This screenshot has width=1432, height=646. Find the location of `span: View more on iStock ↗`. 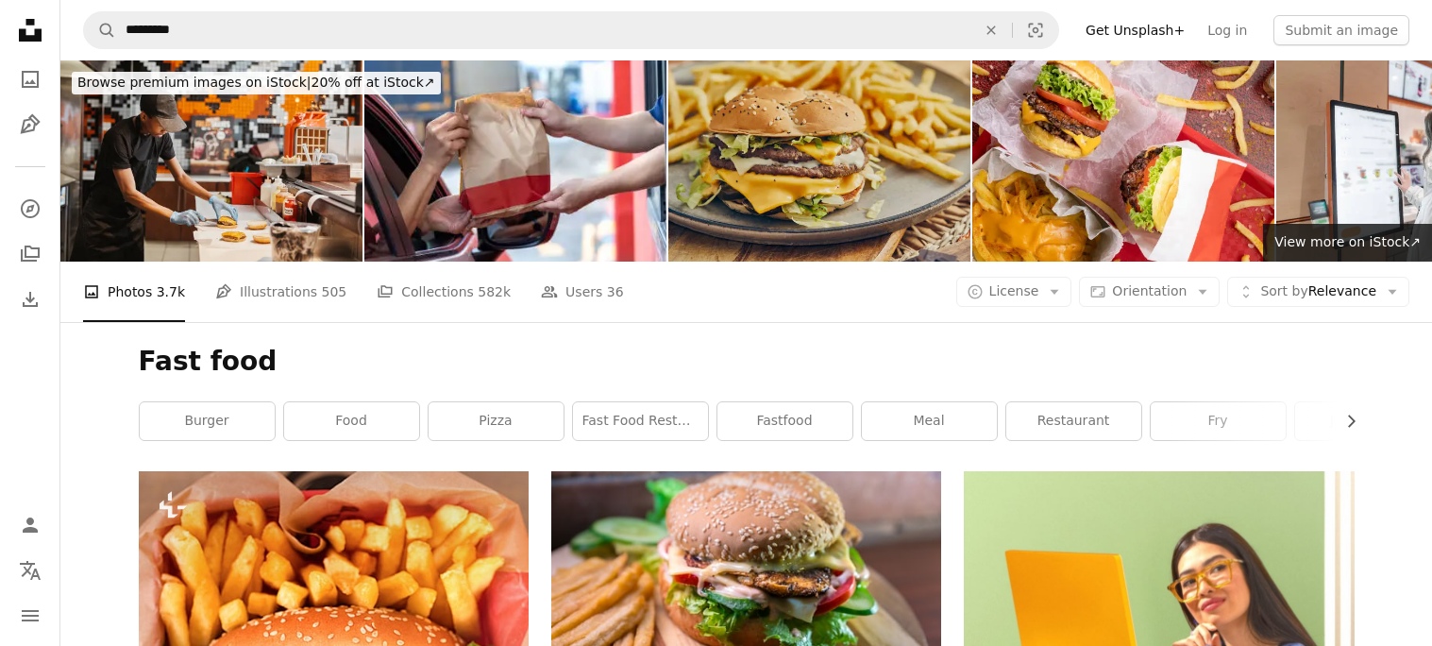

span: View more on iStock ↗ is located at coordinates (1347, 242).